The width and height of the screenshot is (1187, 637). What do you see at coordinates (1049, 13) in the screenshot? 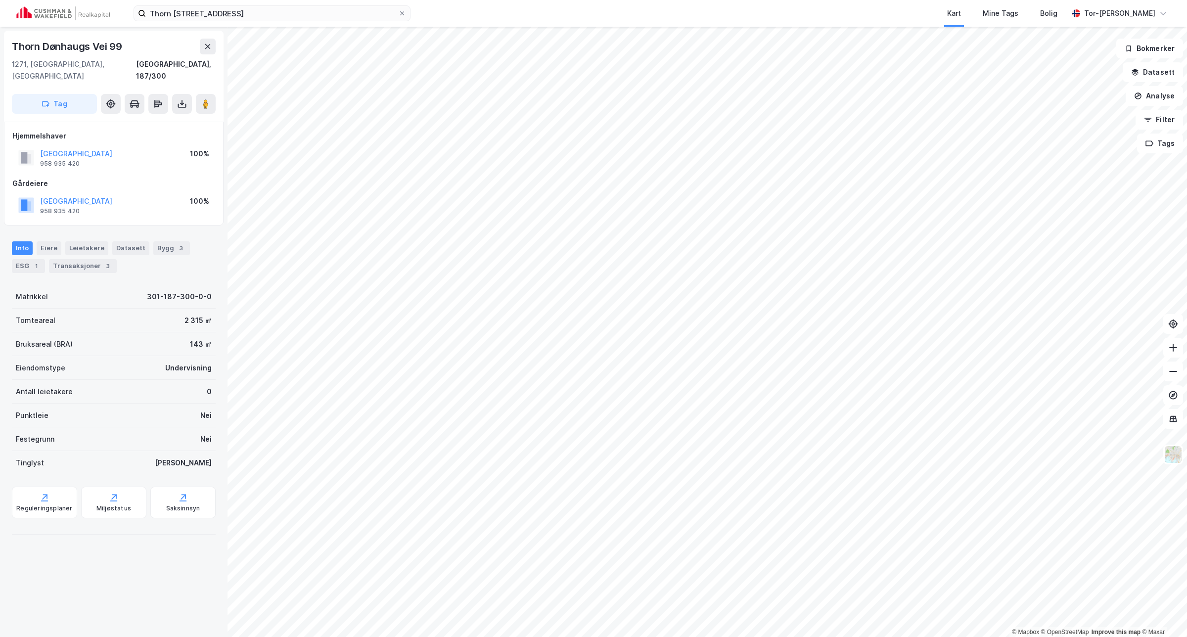
I see `div: Bolig` at bounding box center [1049, 13].